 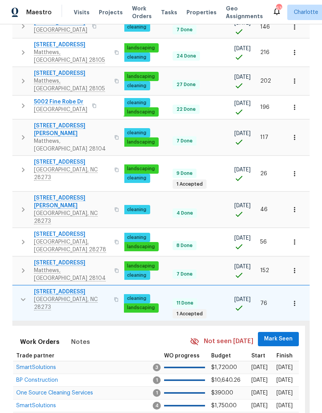 What do you see at coordinates (244, 12) in the screenshot?
I see `span: Geo Assignments` at bounding box center [244, 12].